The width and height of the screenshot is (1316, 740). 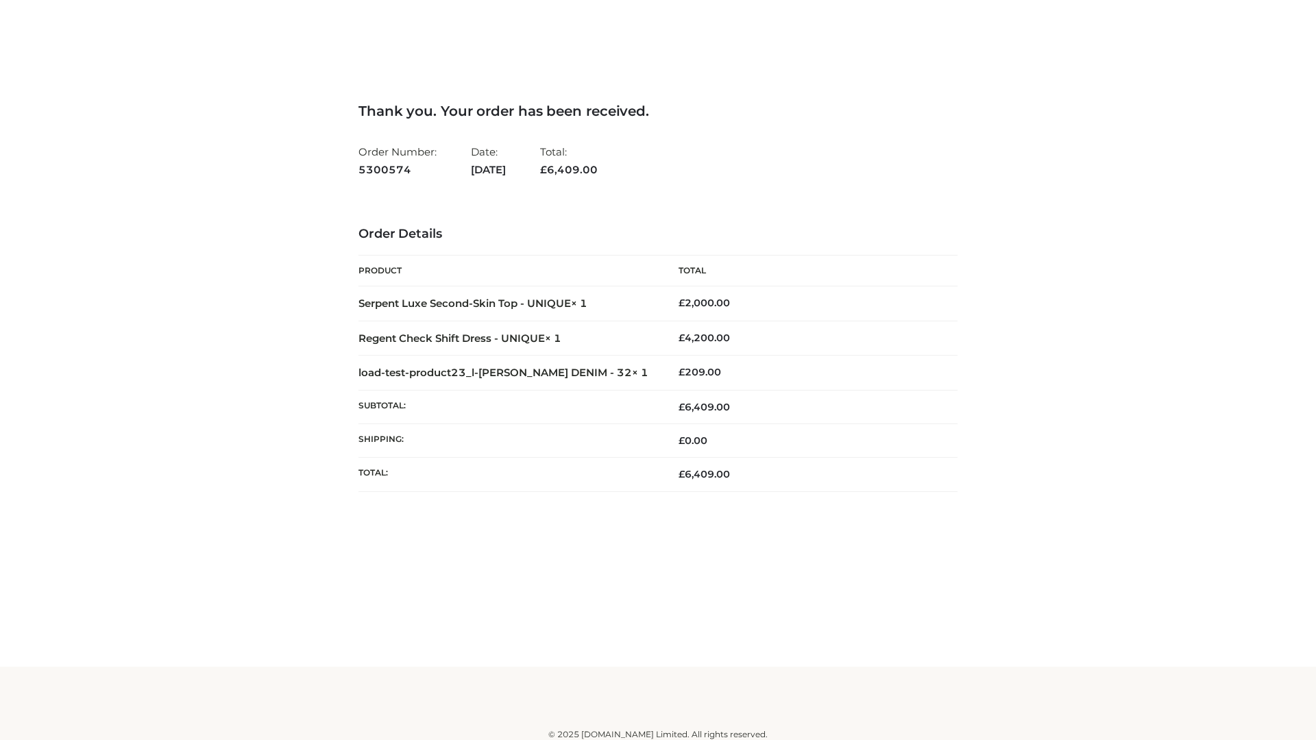 I want to click on bdi: 4,200.00, so click(x=704, y=338).